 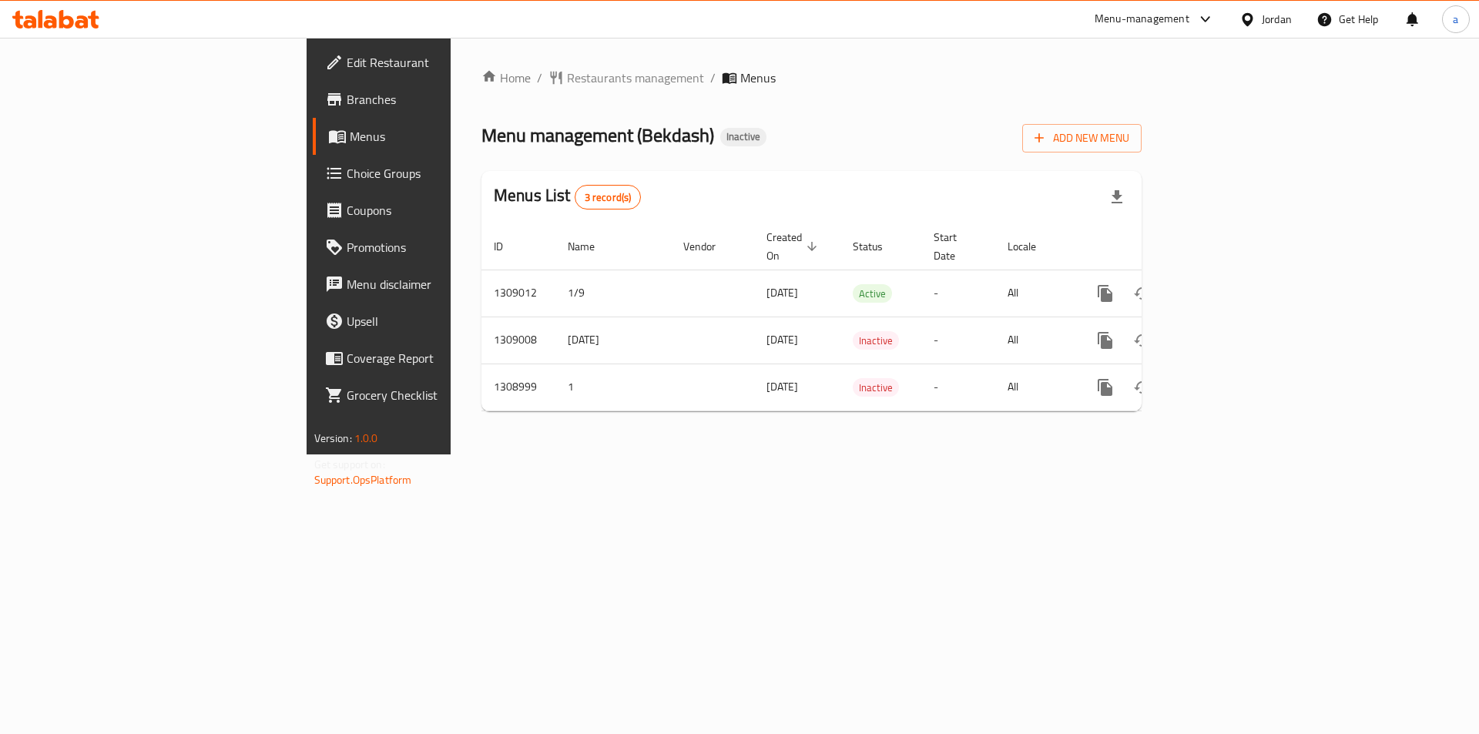 I want to click on a: Support.OpsPlatform, so click(x=363, y=480).